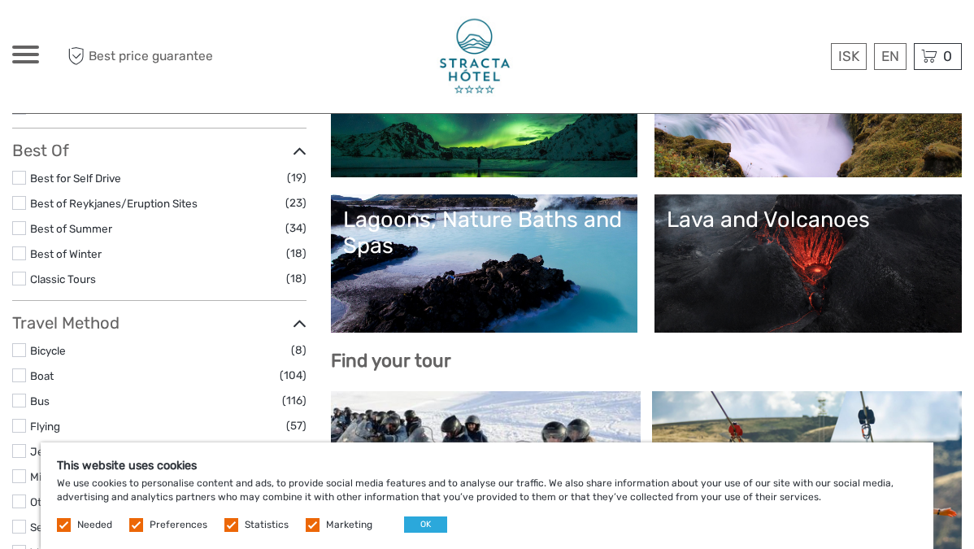 Image resolution: width=974 pixels, height=549 pixels. Describe the element at coordinates (103, 35) in the screenshot. I see `p: We're away right now. Please check back later!` at that location.